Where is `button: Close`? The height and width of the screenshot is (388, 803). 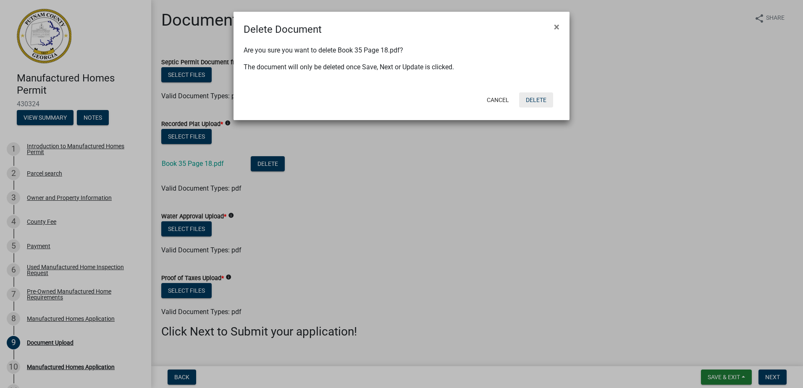 button: Close is located at coordinates (557, 27).